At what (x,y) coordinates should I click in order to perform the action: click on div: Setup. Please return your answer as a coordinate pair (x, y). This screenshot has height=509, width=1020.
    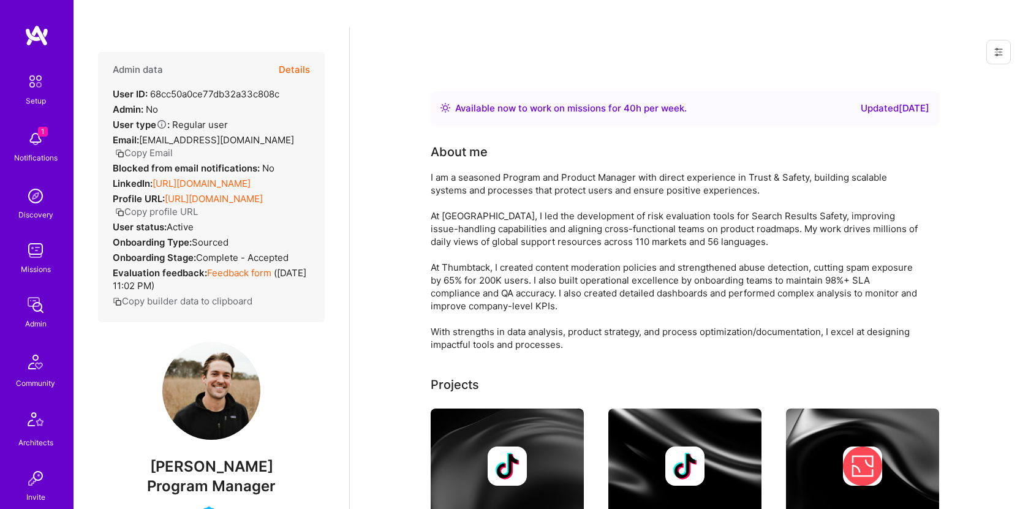
    Looking at the image, I should click on (36, 101).